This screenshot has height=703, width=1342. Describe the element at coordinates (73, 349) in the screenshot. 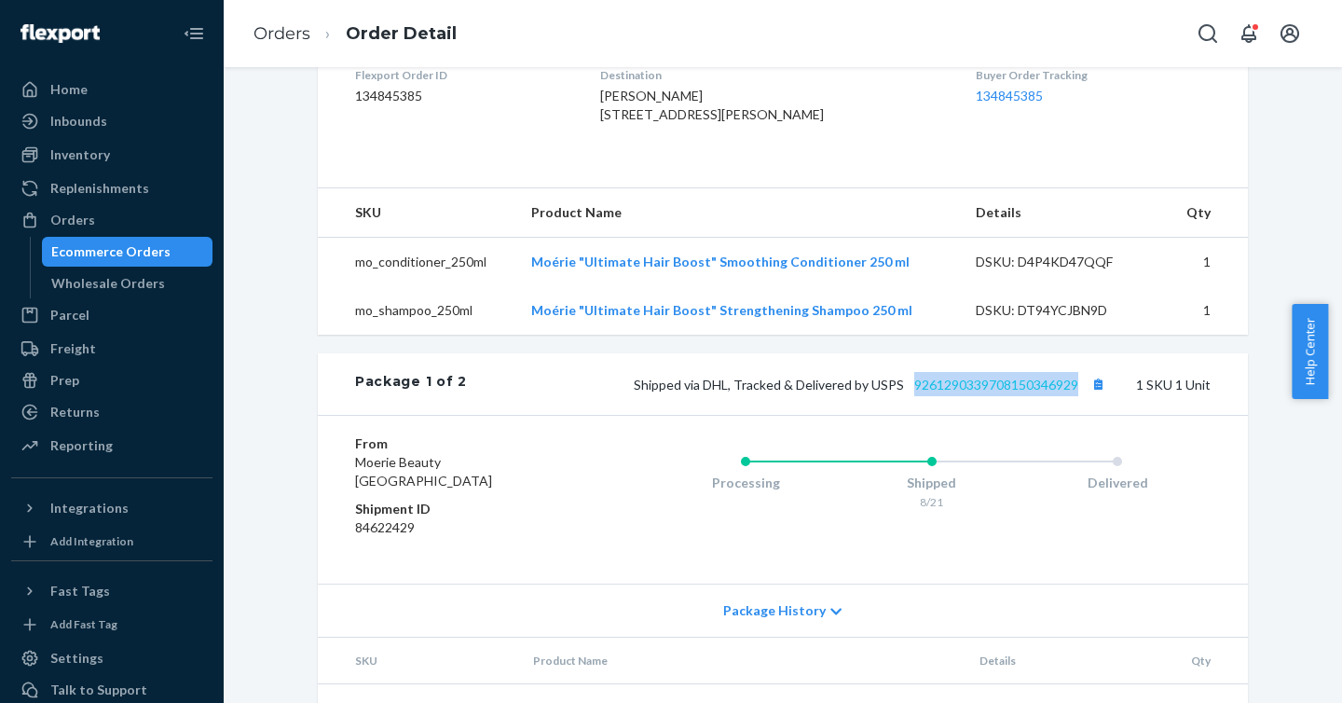

I see `div: Freight` at that location.